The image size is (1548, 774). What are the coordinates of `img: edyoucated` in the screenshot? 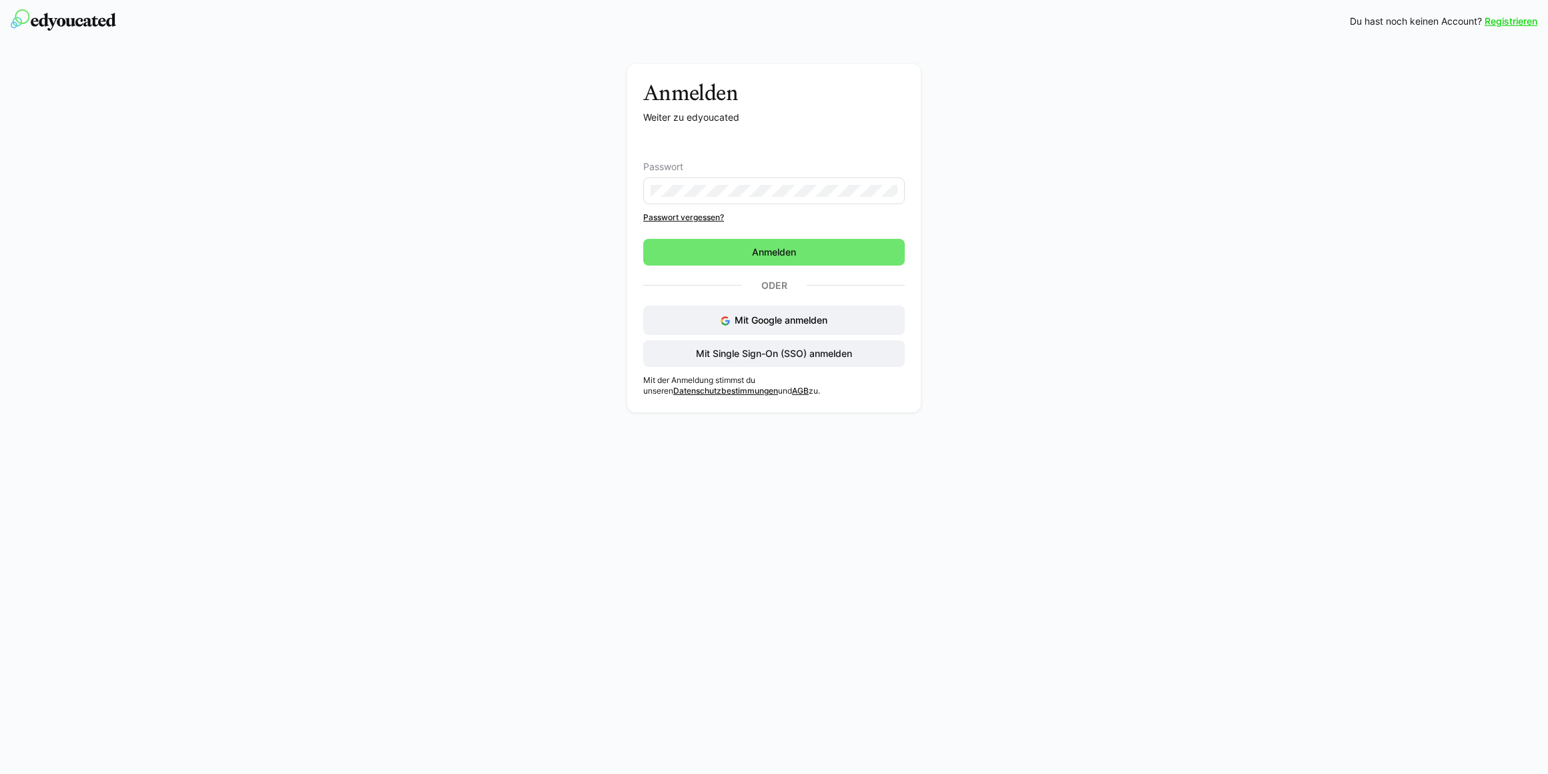 It's located at (63, 20).